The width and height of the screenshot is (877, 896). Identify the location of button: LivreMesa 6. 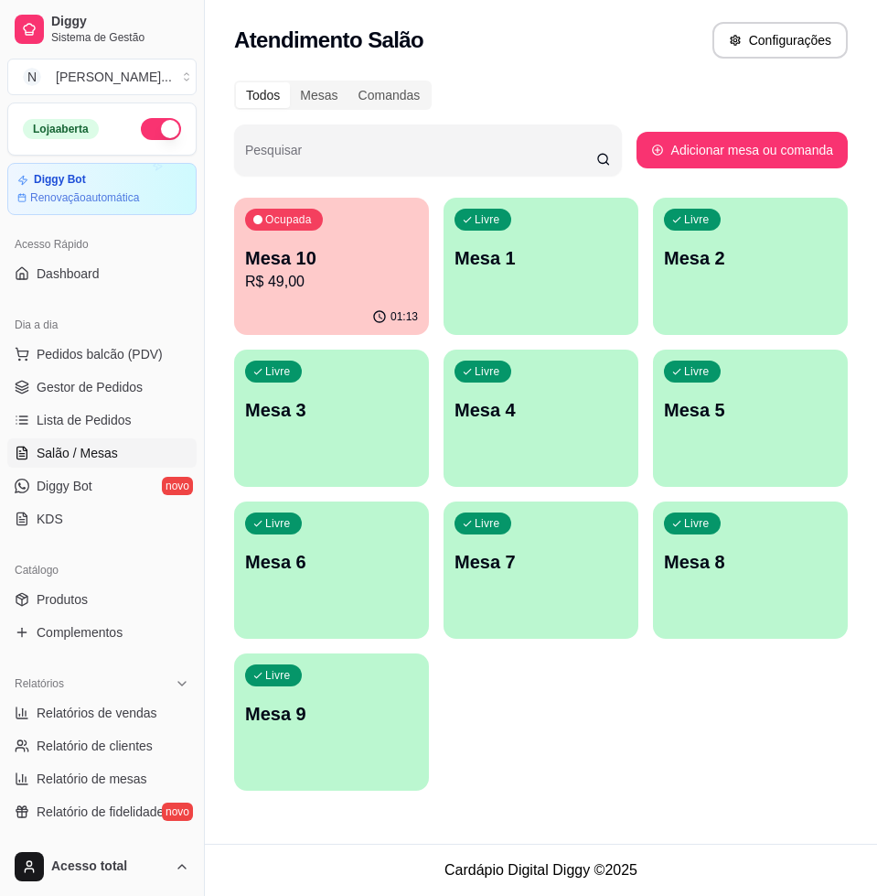
(331, 570).